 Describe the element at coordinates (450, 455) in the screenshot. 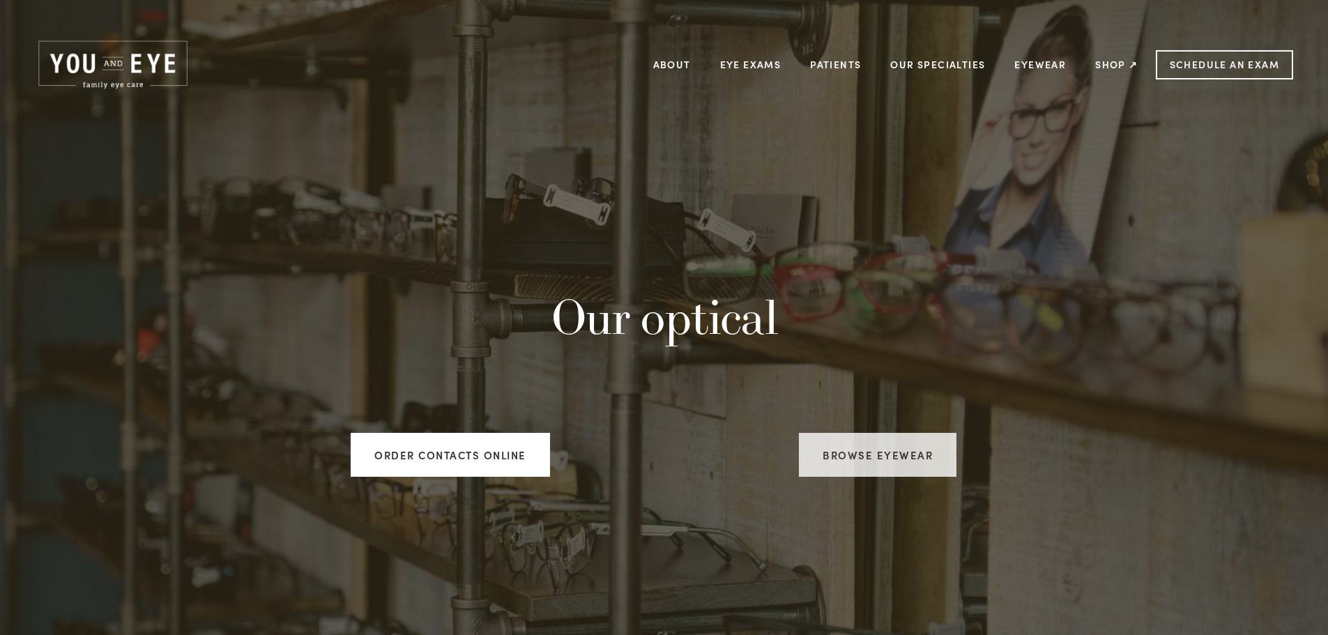

I see `a: Order Contacts Online` at that location.